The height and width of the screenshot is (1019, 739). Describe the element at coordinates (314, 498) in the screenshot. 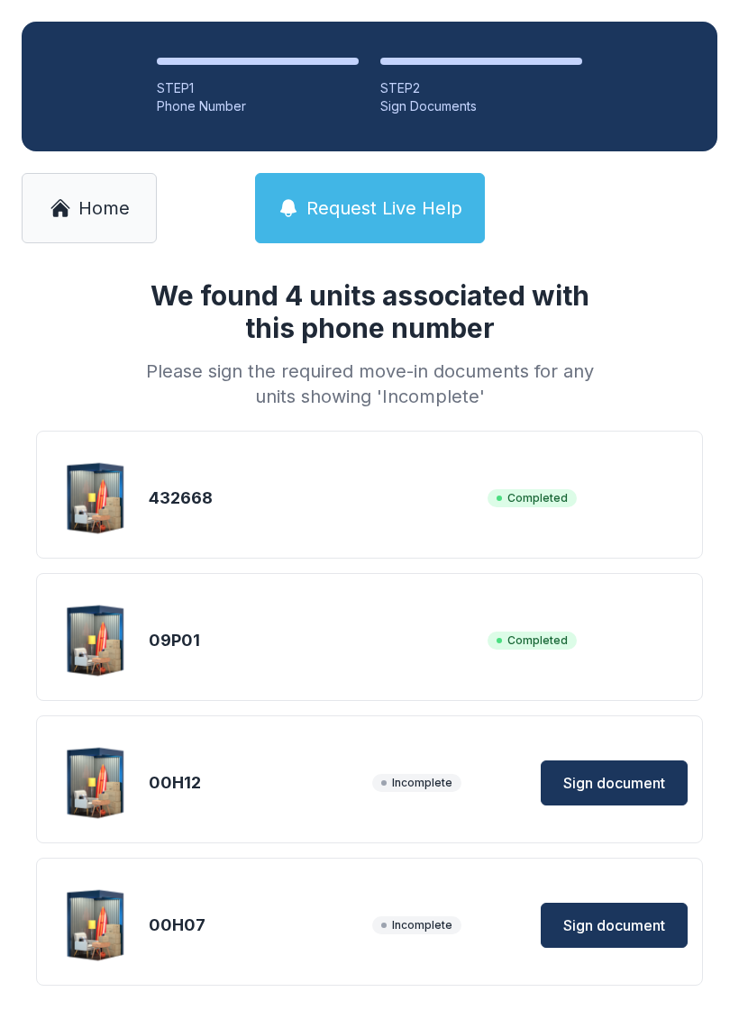

I see `div: 432668` at that location.